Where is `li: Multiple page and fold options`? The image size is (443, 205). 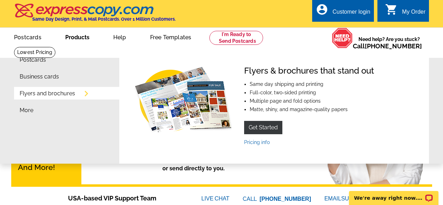
li: Multiple page and fold options is located at coordinates (312, 101).